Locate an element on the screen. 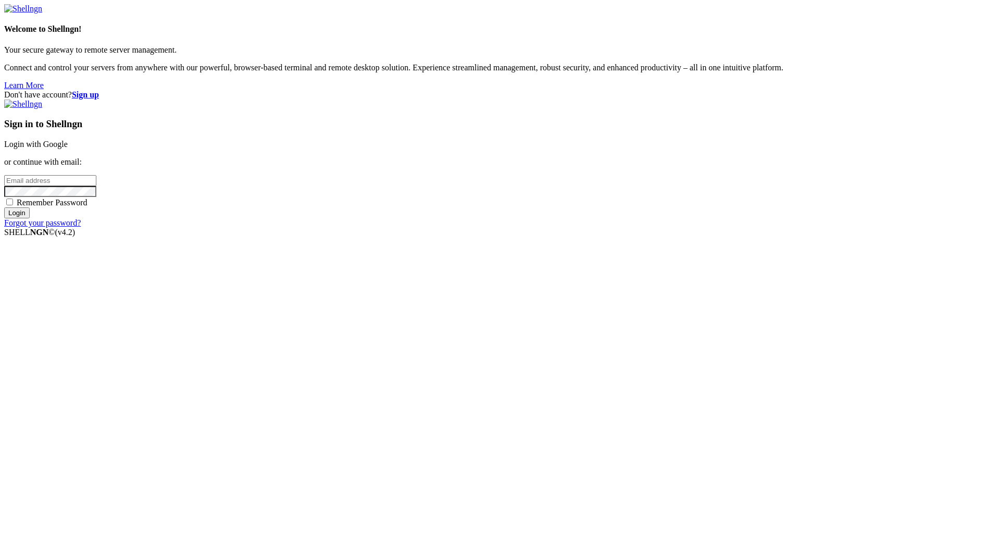 This screenshot has width=1000, height=555. span: 4.2.0 is located at coordinates (65, 232).